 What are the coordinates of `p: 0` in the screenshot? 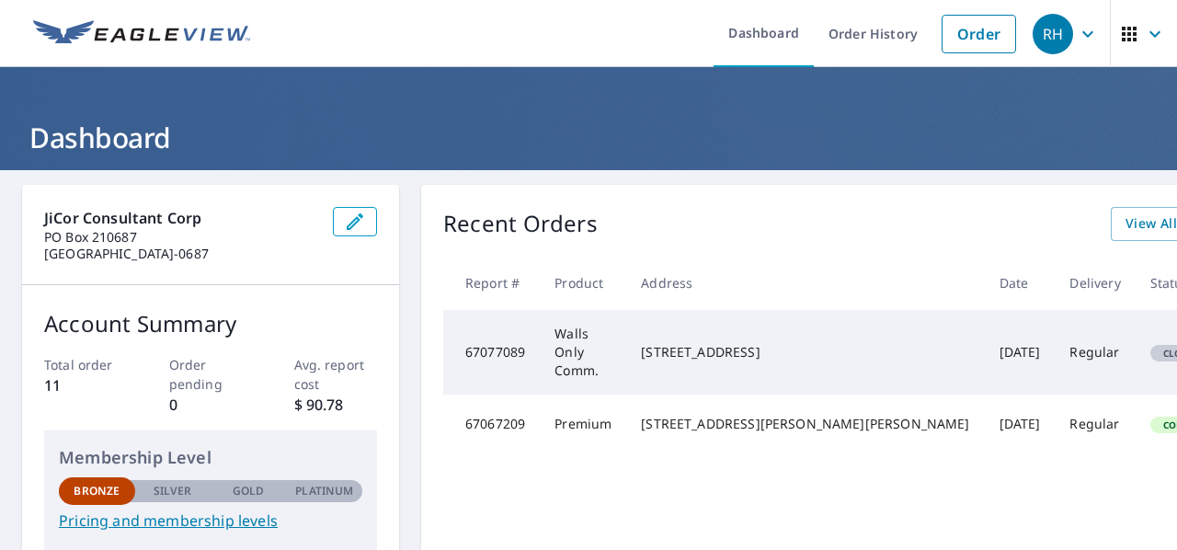 It's located at (211, 405).